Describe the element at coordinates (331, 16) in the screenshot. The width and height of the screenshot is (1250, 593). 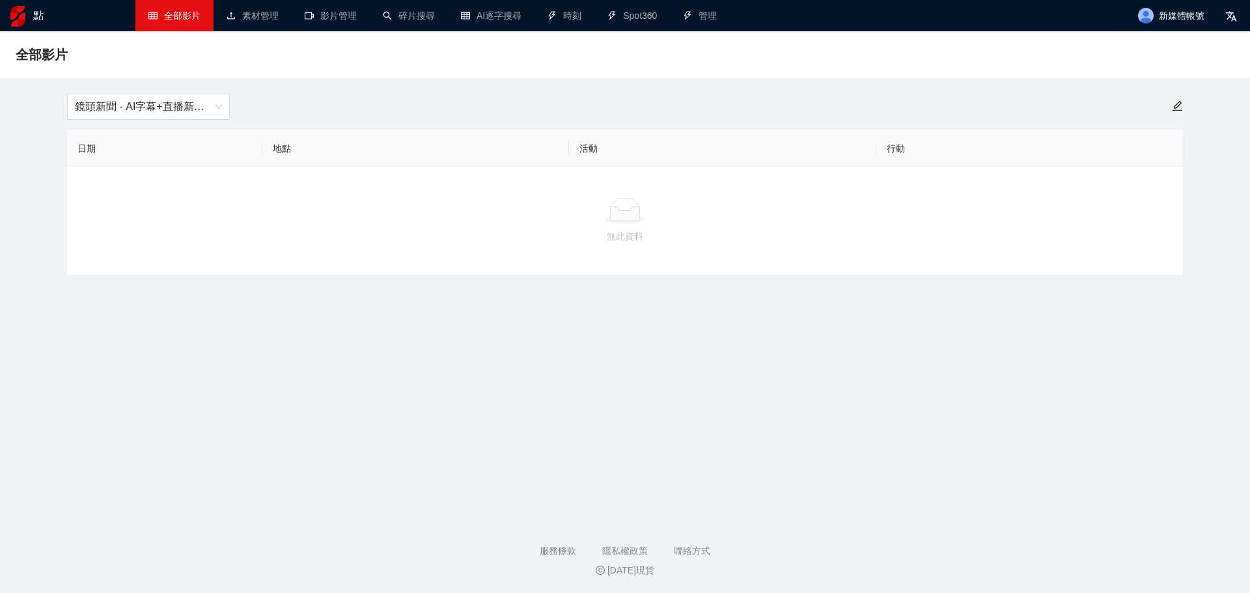
I see `a: 攝影機影片管理` at that location.